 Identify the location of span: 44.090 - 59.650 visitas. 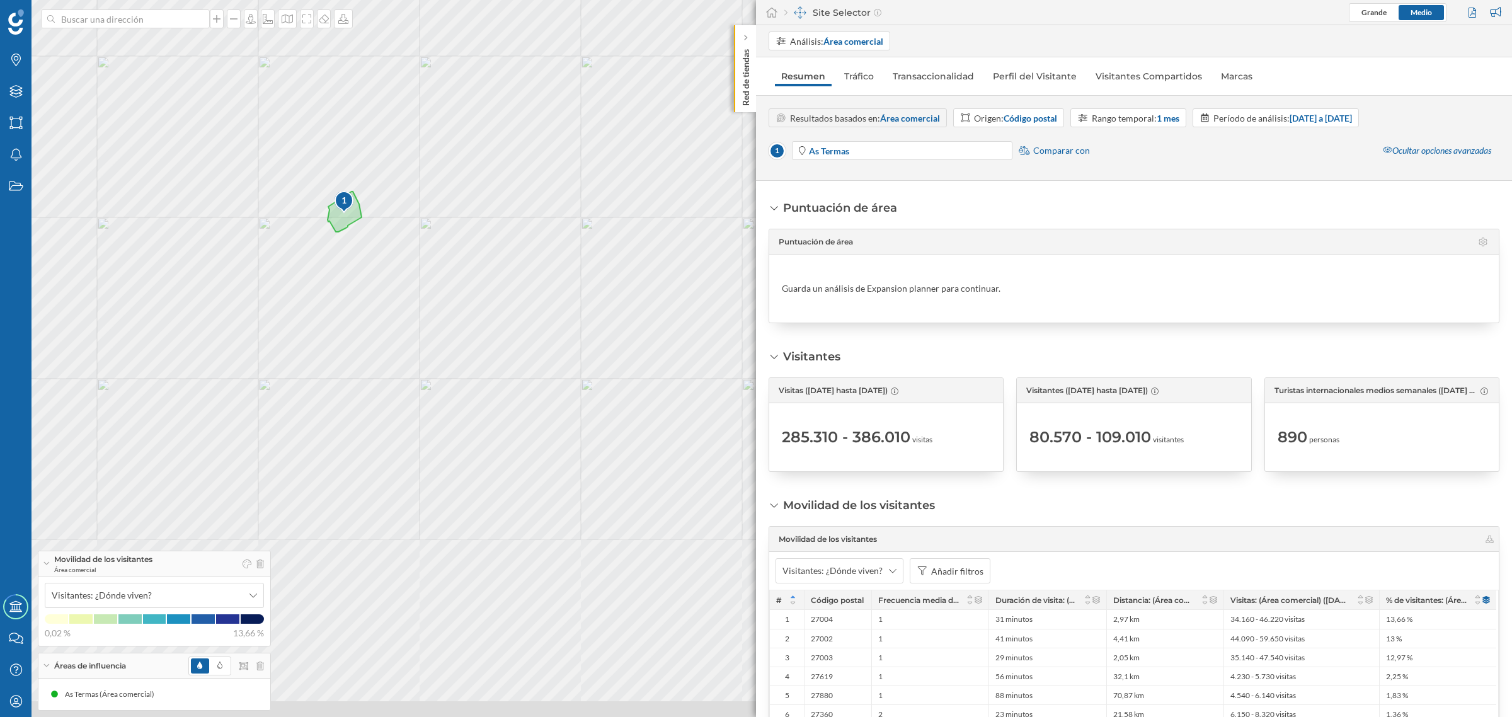
(1268, 639).